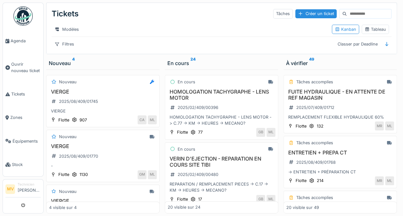 The height and width of the screenshot is (216, 403). I want to click on sup: 4, so click(73, 63).